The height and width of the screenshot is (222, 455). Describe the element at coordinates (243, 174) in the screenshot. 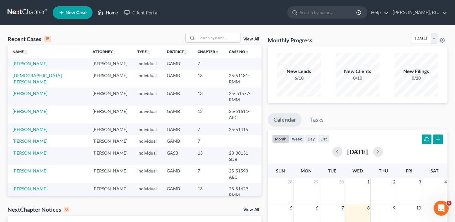

I see `td: 25-51593-AEC` at that location.